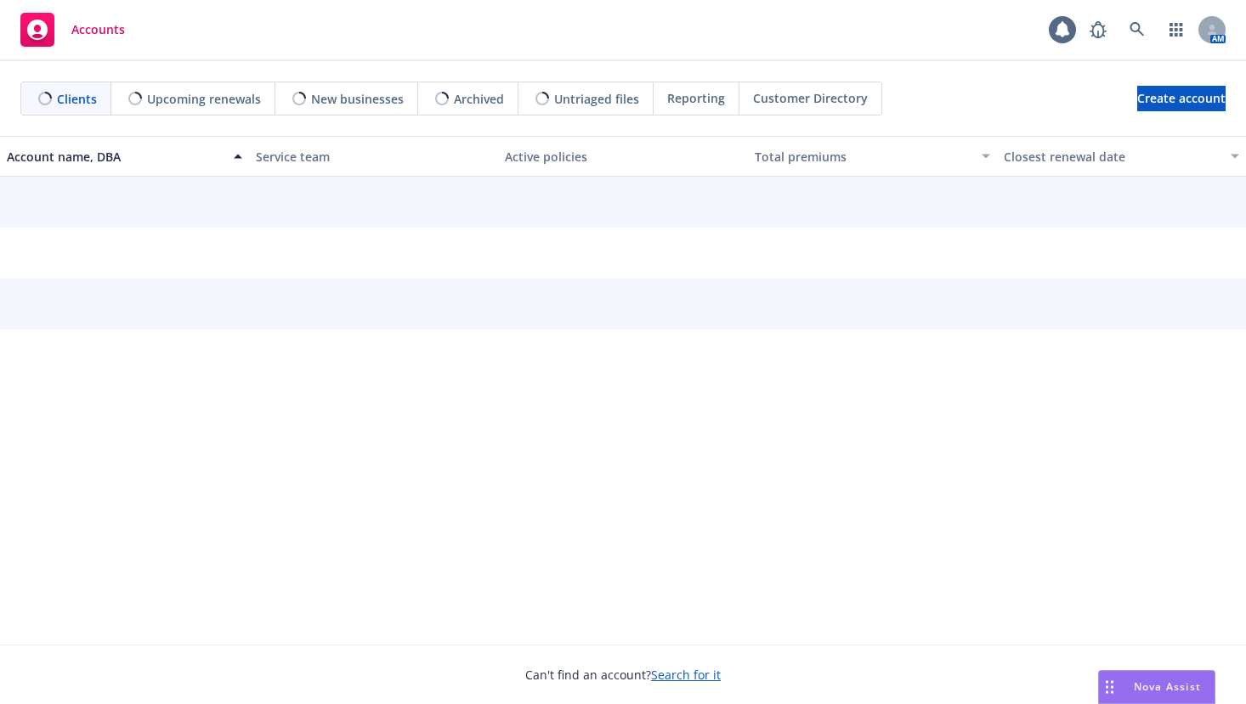 This screenshot has height=704, width=1246. I want to click on span: Can't find an account?, so click(623, 675).